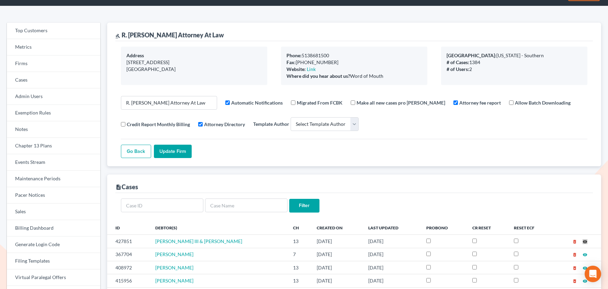 The width and height of the screenshot is (608, 289). I want to click on td: 7, so click(299, 255).